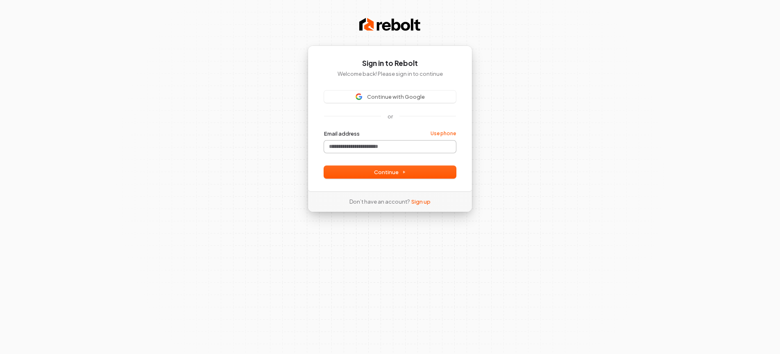 This screenshot has width=780, height=354. What do you see at coordinates (390, 97) in the screenshot?
I see `button: Sign in with GoogleContinue with Google` at bounding box center [390, 97].